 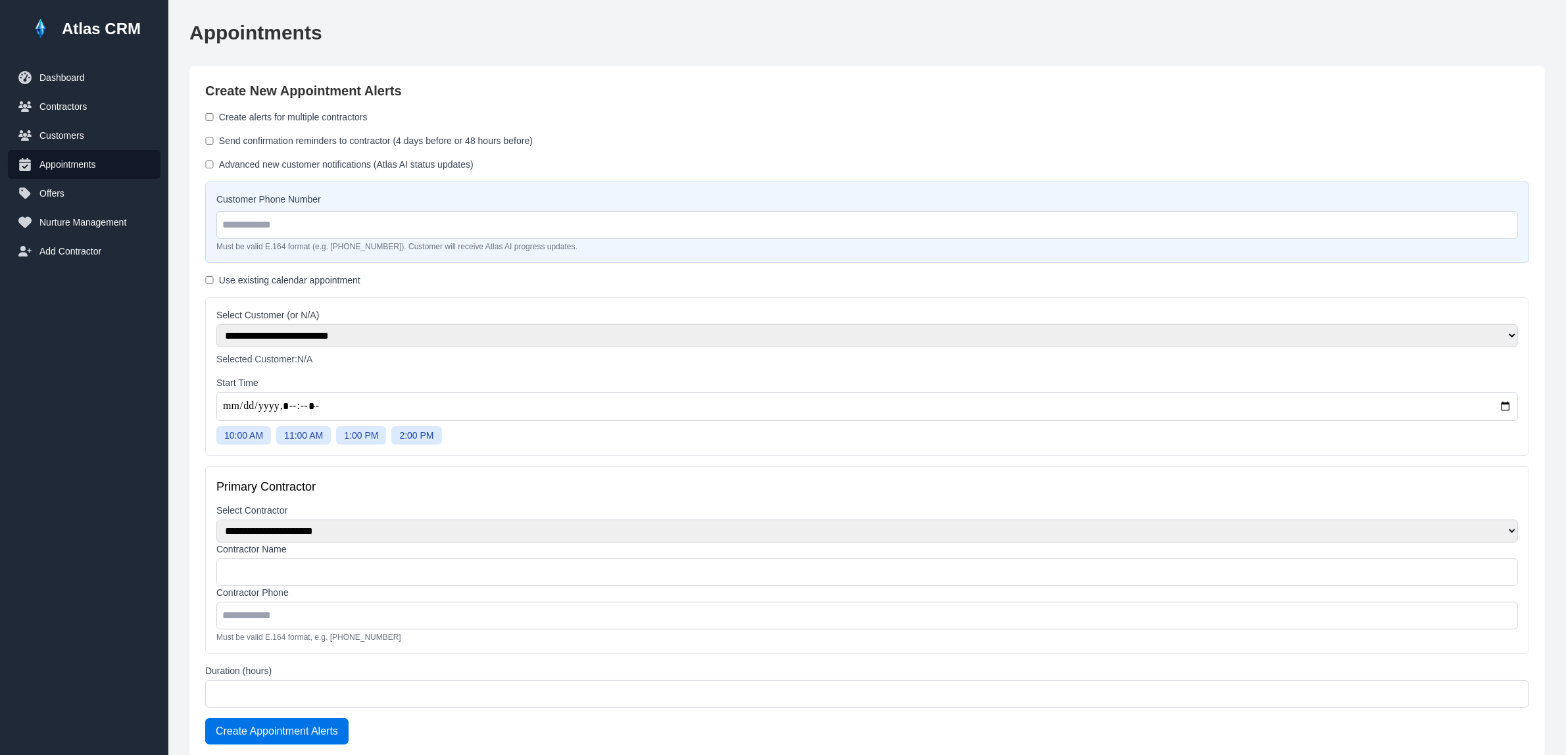 What do you see at coordinates (84, 222) in the screenshot?
I see `button: Nurture Management` at bounding box center [84, 222].